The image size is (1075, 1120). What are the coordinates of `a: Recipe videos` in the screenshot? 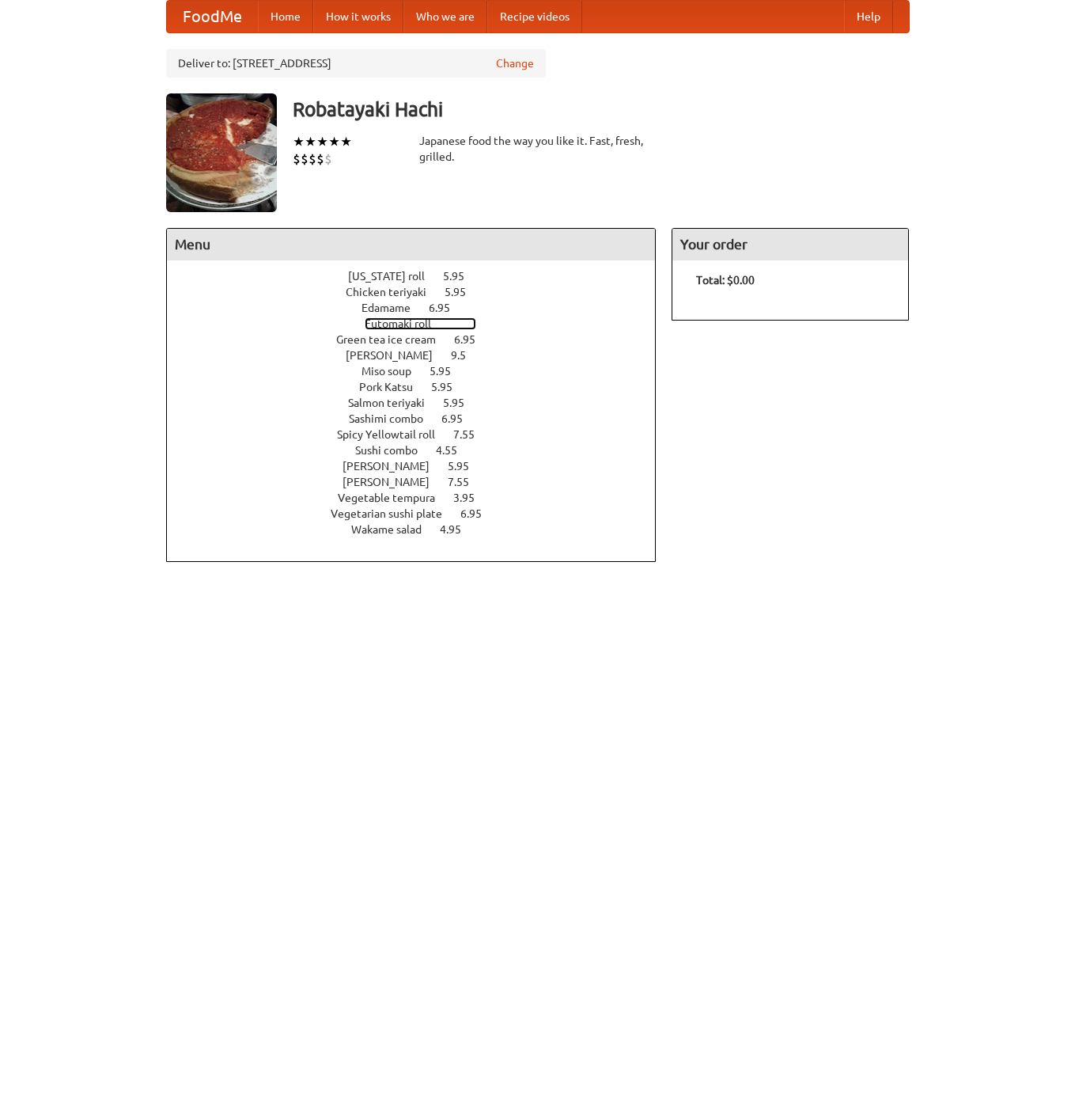 It's located at (535, 17).